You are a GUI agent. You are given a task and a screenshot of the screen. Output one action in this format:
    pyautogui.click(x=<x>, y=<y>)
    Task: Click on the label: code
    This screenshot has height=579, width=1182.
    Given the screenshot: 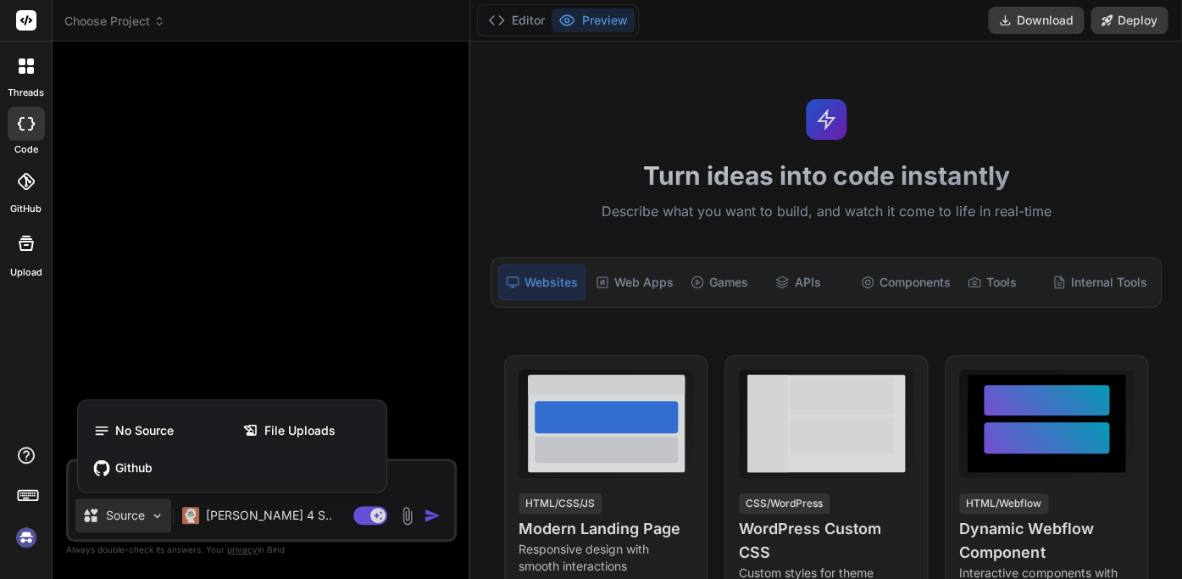 What is the action you would take?
    pyautogui.click(x=26, y=149)
    